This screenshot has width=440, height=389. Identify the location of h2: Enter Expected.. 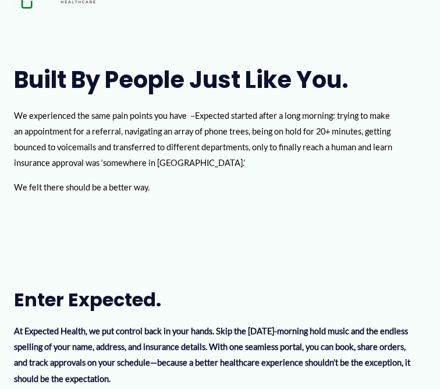
(215, 300).